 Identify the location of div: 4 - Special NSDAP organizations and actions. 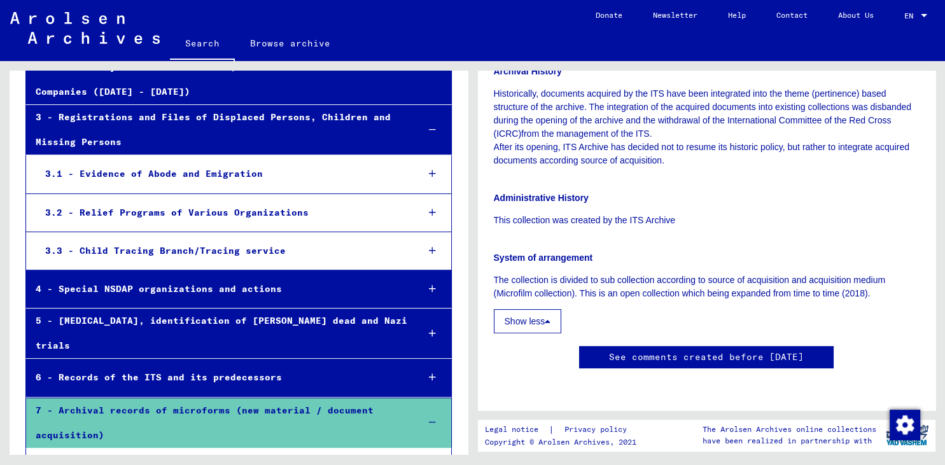
(217, 289).